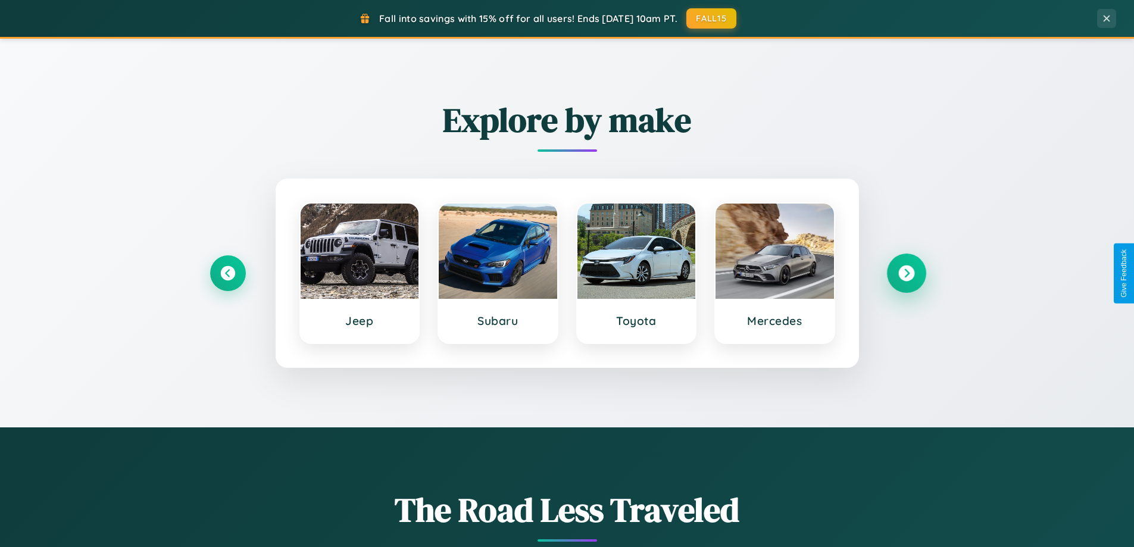  Describe the element at coordinates (711, 18) in the screenshot. I see `button: FALL15` at that location.